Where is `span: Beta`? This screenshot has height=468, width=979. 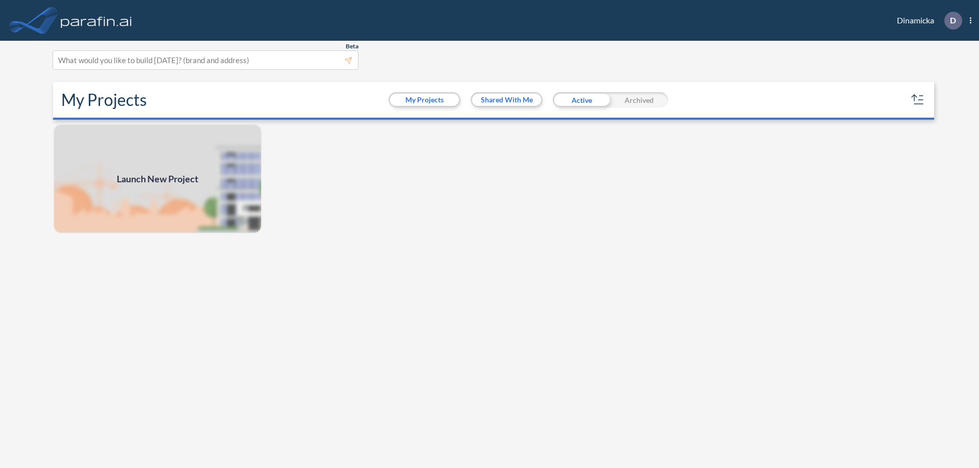 span: Beta is located at coordinates (352, 46).